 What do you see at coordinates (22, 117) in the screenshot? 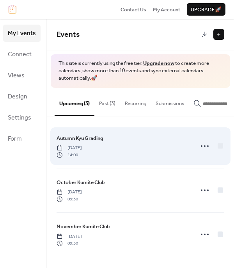
I see `a: Settings` at bounding box center [22, 117].